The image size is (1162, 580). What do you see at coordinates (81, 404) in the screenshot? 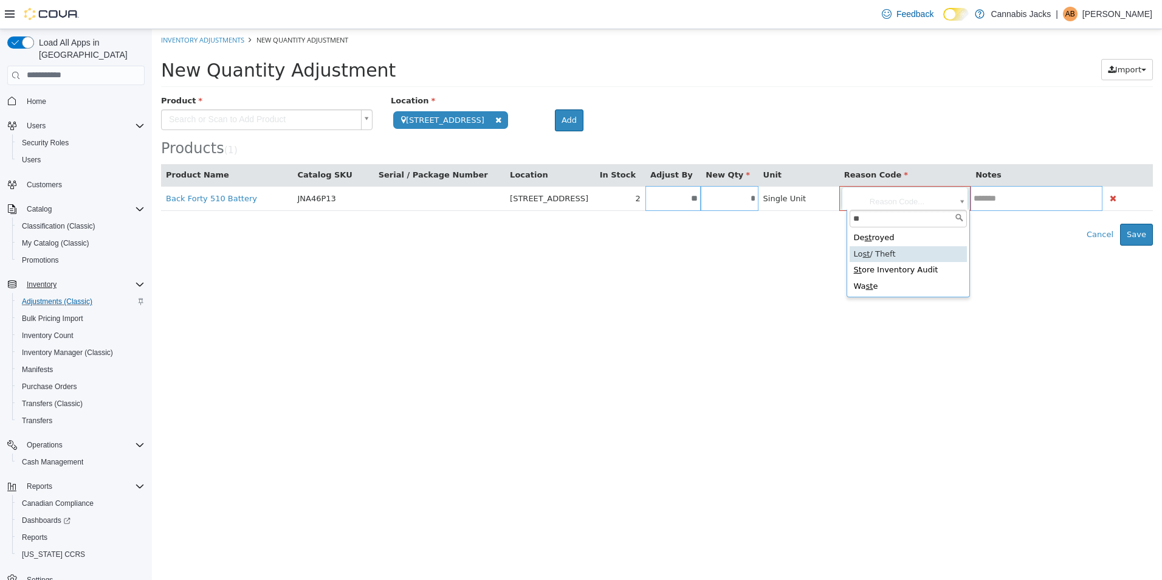
I see `button: Transfers (Classic)` at bounding box center [81, 404].